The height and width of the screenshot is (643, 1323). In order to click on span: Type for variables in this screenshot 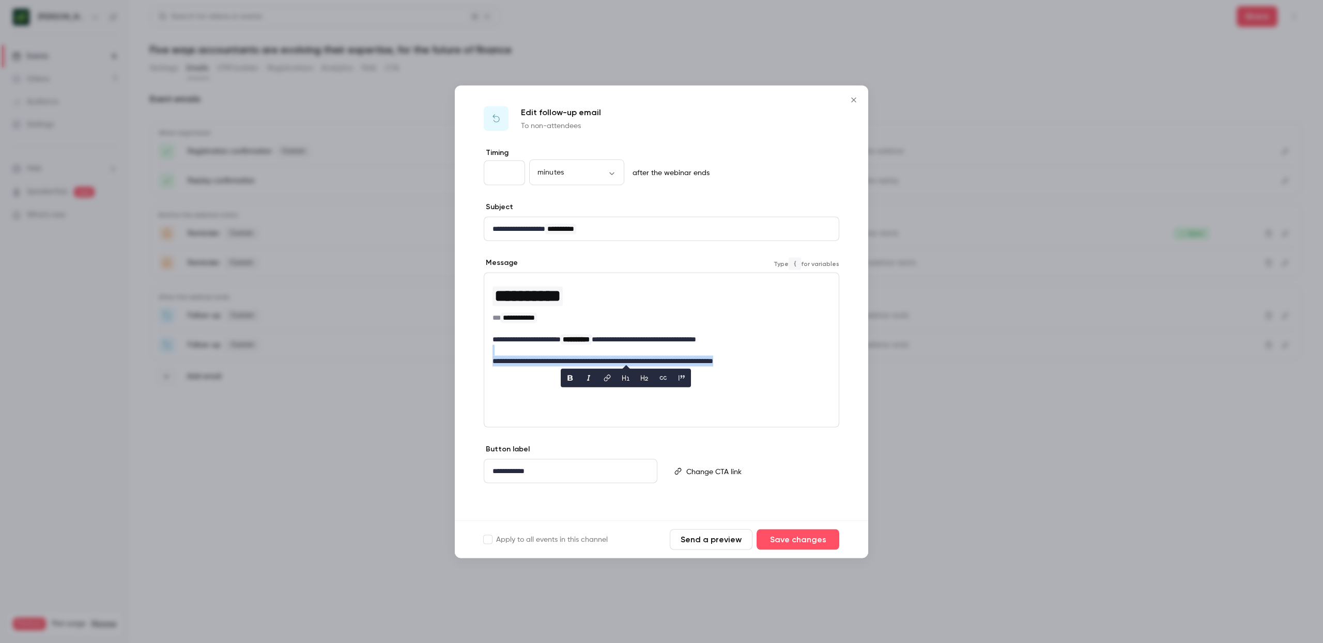, I will do `click(806, 264)`.